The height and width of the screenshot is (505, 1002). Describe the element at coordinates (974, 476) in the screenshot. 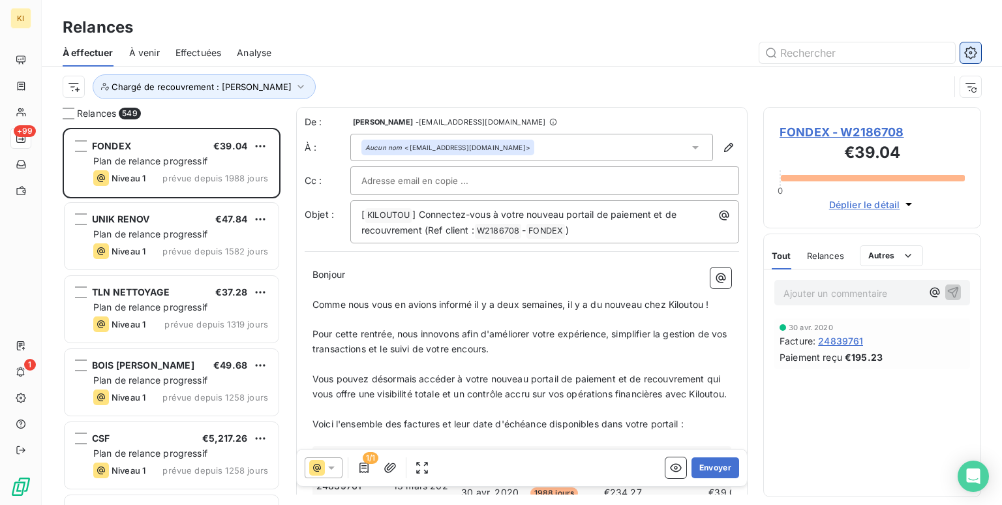

I see `div: Open Intercom Messenger` at that location.